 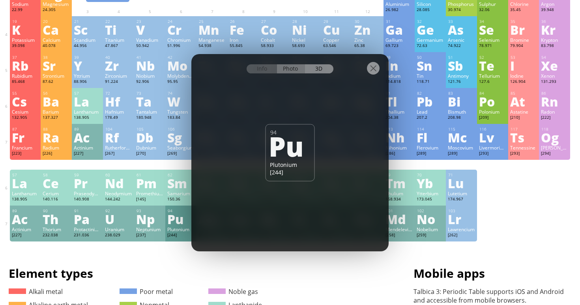 What do you see at coordinates (87, 30) in the screenshot?
I see `div: Sc` at bounding box center [87, 30].